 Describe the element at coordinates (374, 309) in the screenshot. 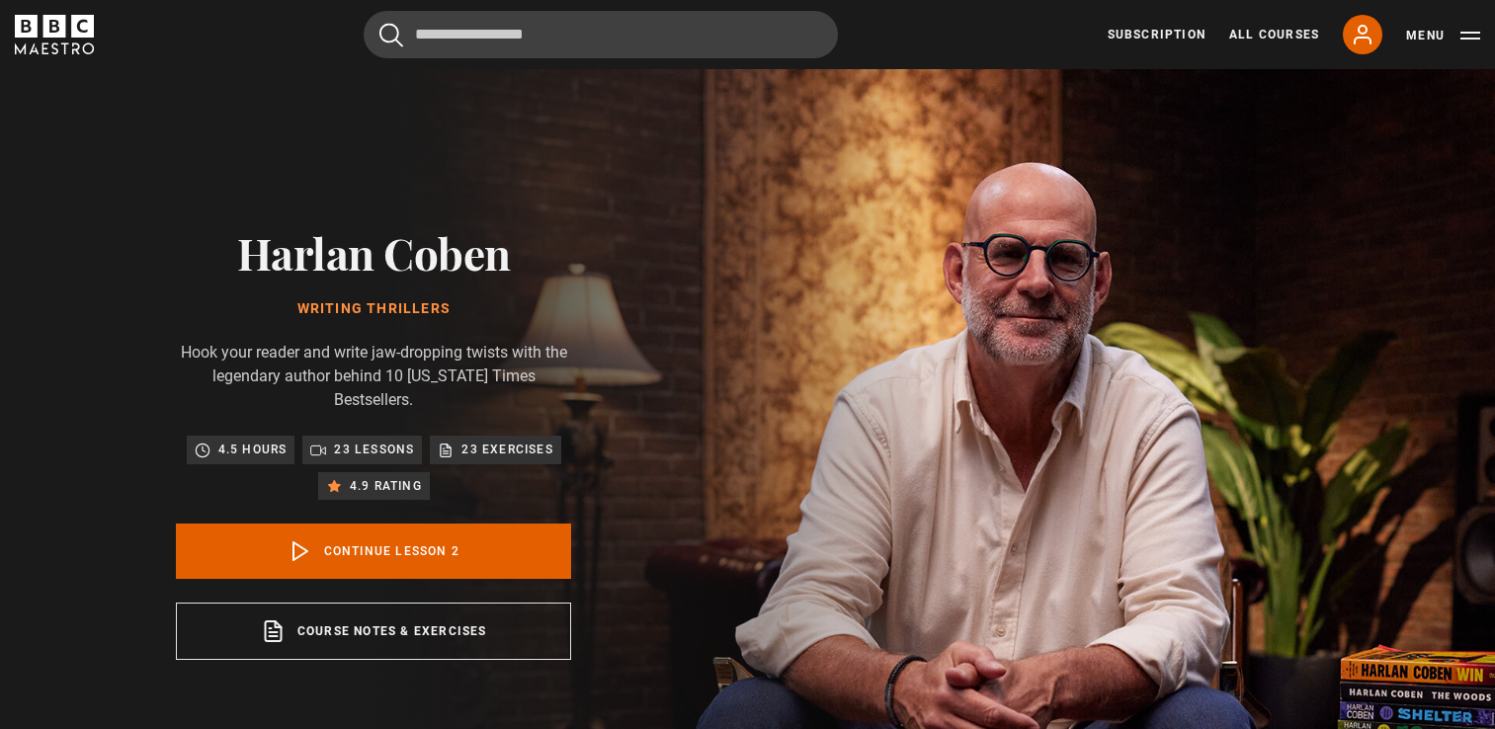

I see `h1: Writing Thrillers` at that location.